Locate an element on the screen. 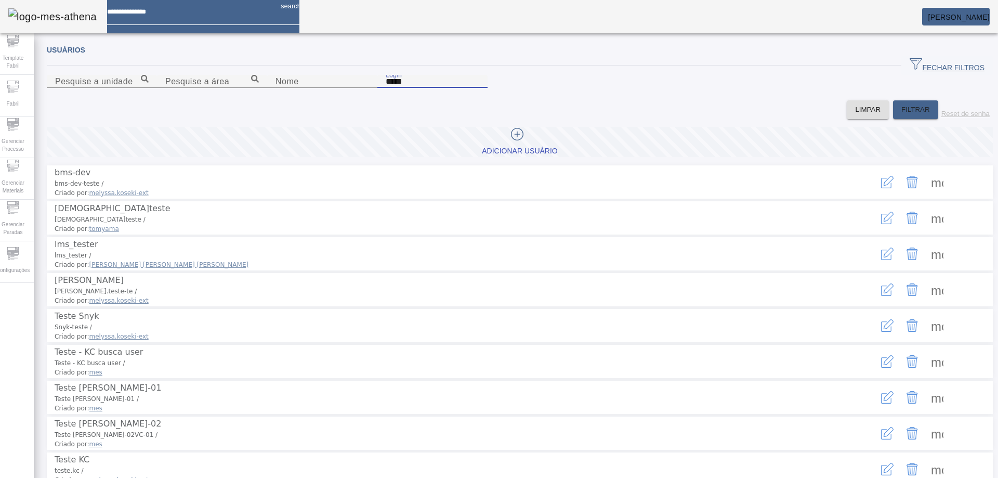 This screenshot has height=478, width=998. button: FILTRAR is located at coordinates (915, 110).